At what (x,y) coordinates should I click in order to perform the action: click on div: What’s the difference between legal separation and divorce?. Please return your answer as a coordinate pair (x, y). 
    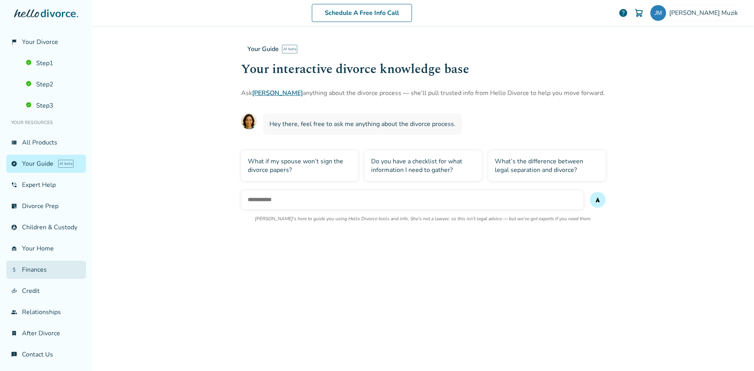
    Looking at the image, I should click on (547, 166).